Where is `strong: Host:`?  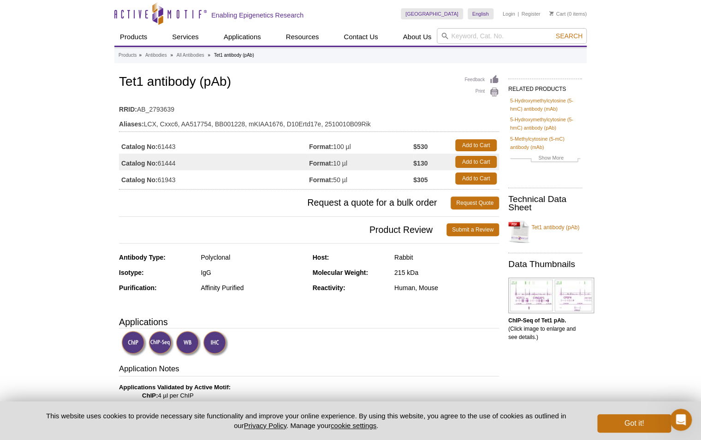 strong: Host: is located at coordinates (321, 257).